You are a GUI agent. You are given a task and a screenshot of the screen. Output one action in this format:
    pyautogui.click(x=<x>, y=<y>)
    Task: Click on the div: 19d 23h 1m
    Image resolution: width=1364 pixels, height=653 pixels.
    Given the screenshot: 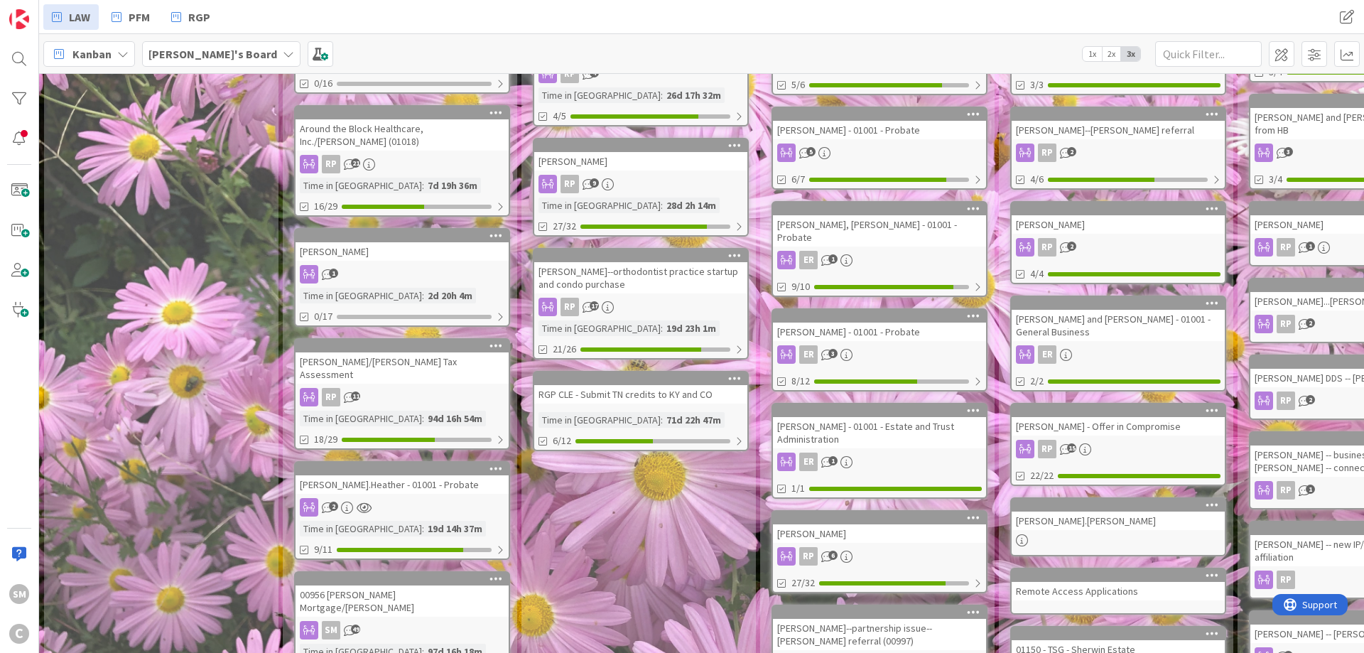 What is the action you would take?
    pyautogui.click(x=691, y=328)
    